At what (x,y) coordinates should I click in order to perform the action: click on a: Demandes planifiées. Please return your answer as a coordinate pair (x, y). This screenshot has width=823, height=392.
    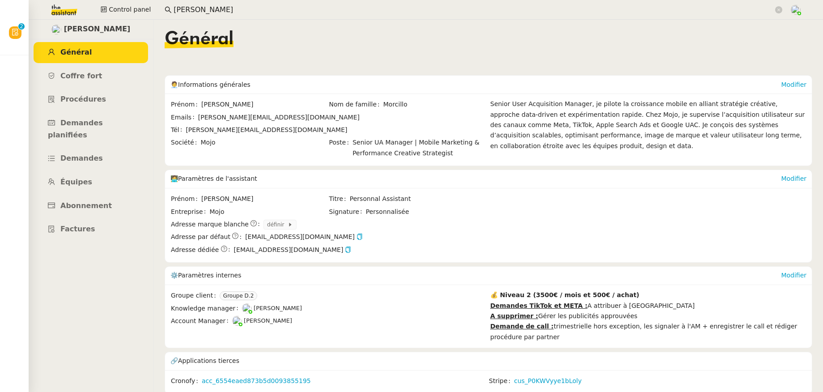
    Looking at the image, I should click on (91, 129).